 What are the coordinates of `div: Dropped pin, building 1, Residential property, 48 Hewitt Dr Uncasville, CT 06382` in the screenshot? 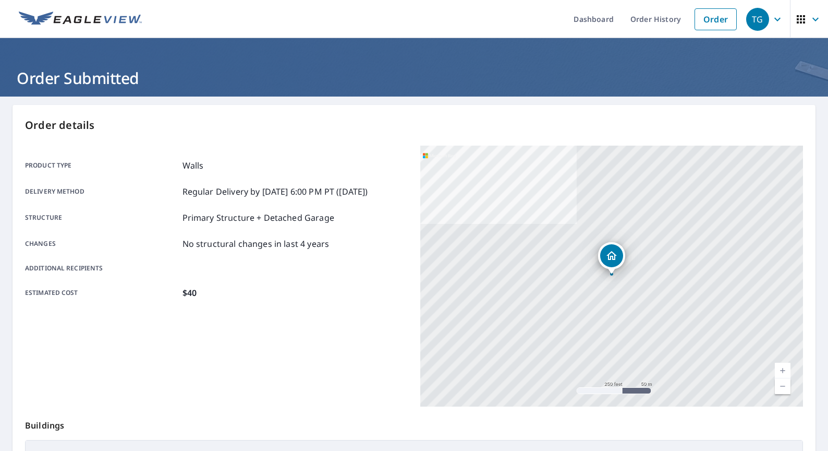 It's located at (612, 258).